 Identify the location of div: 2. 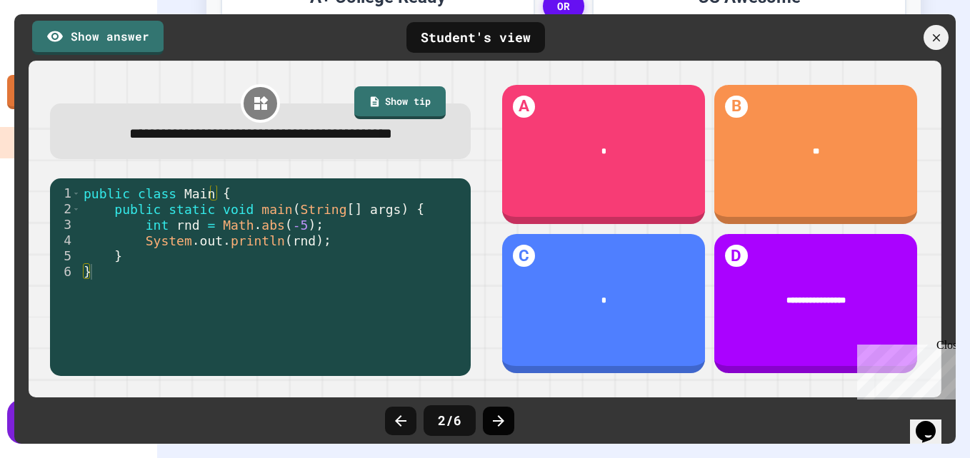
(65, 209).